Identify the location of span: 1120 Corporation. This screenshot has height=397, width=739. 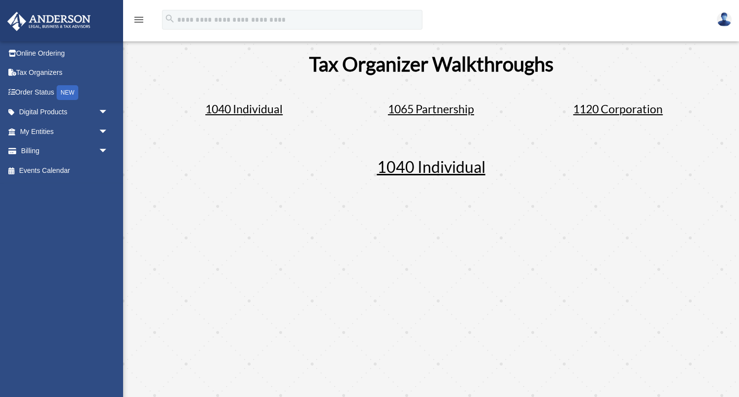
(618, 109).